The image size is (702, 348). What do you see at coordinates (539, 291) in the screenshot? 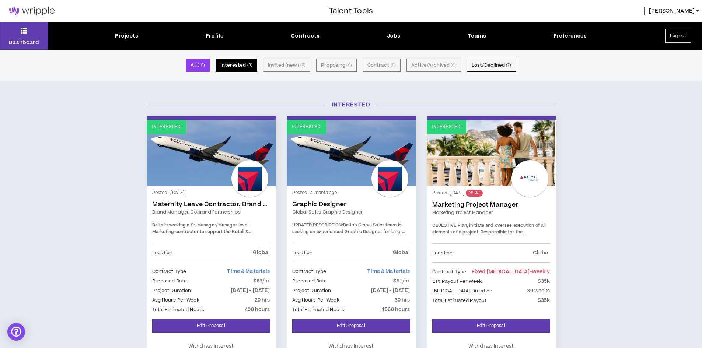
I see `p: 30 weeks` at bounding box center [539, 291].